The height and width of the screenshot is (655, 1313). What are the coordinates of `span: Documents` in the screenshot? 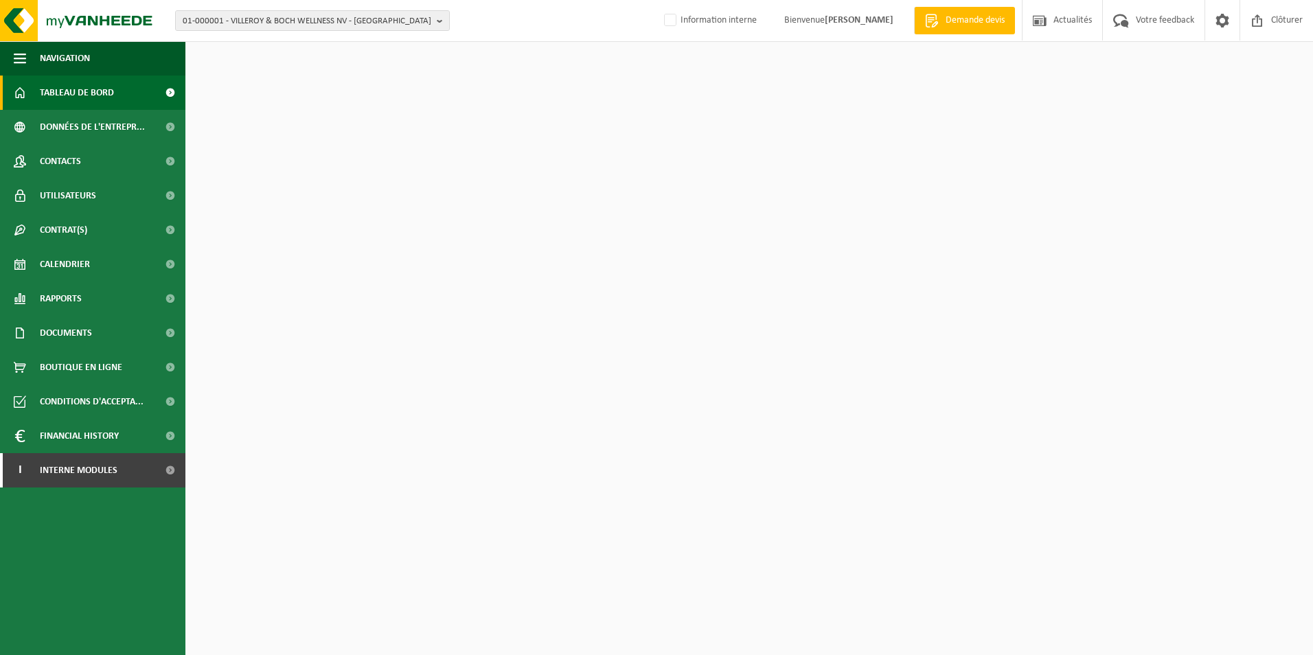 It's located at (66, 333).